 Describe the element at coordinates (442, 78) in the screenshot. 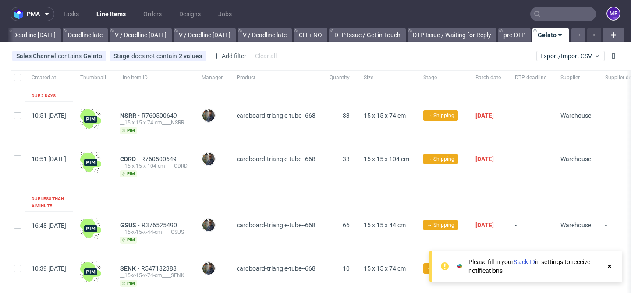

I see `span: Stage` at that location.